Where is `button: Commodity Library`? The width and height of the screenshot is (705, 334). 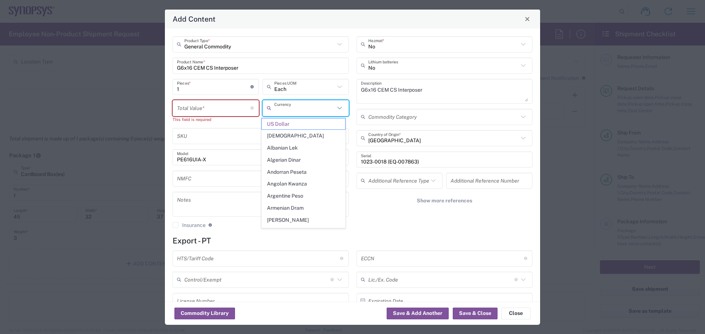 button: Commodity Library is located at coordinates (204, 314).